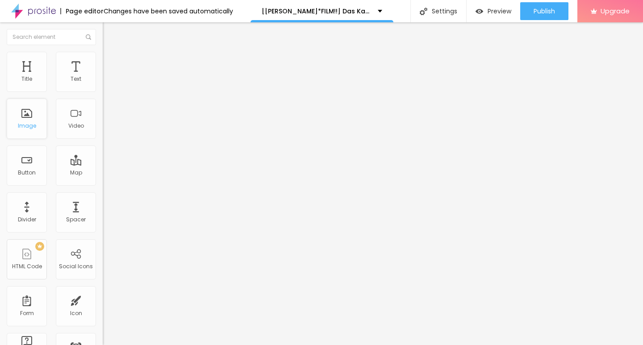 This screenshot has width=643, height=345. What do you see at coordinates (493, 11) in the screenshot?
I see `button: Preview` at bounding box center [493, 11].